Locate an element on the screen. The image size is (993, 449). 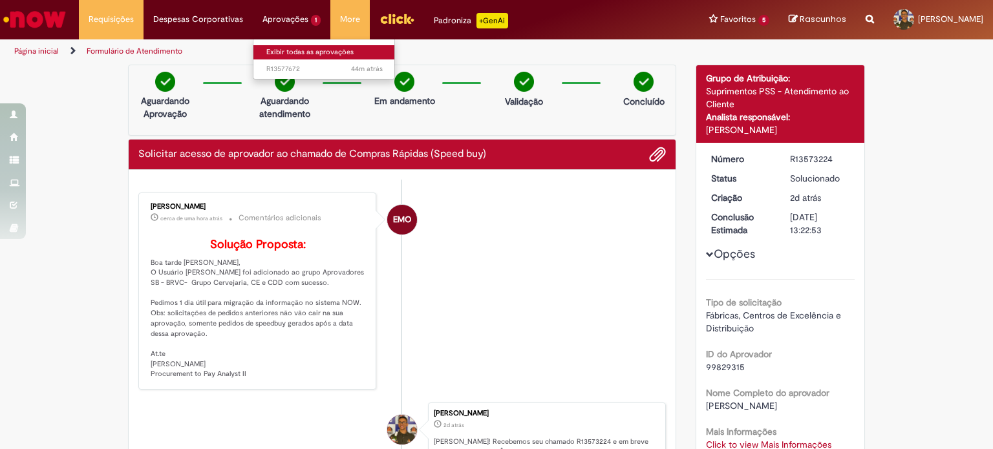
p: Validação is located at coordinates (523, 101).